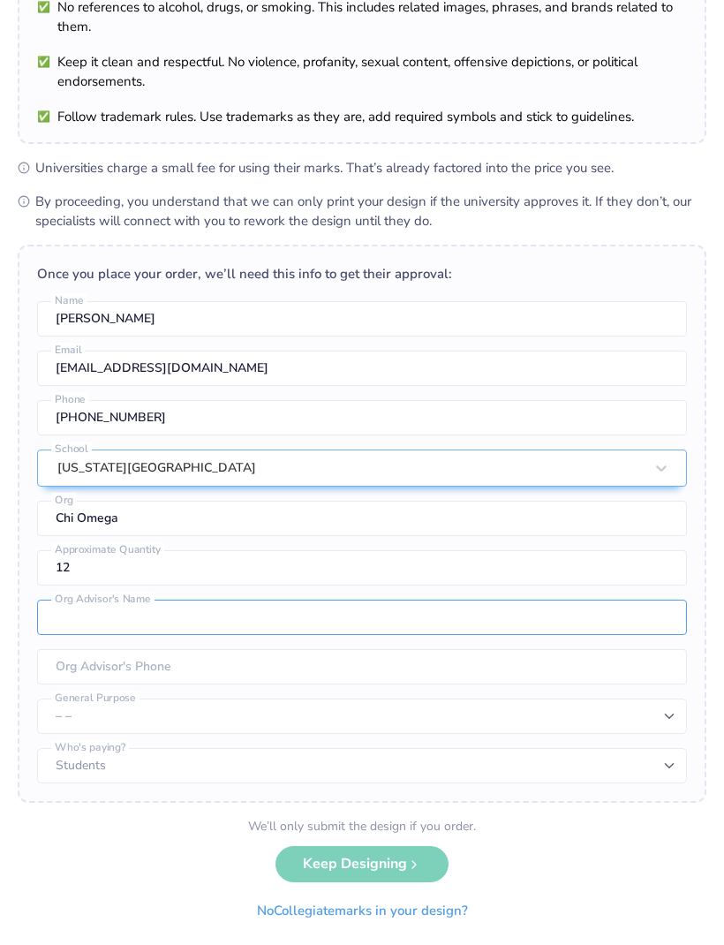 The width and height of the screenshot is (724, 945). Describe the element at coordinates (362, 667) in the screenshot. I see `input: Org Advisor's Phone` at that location.